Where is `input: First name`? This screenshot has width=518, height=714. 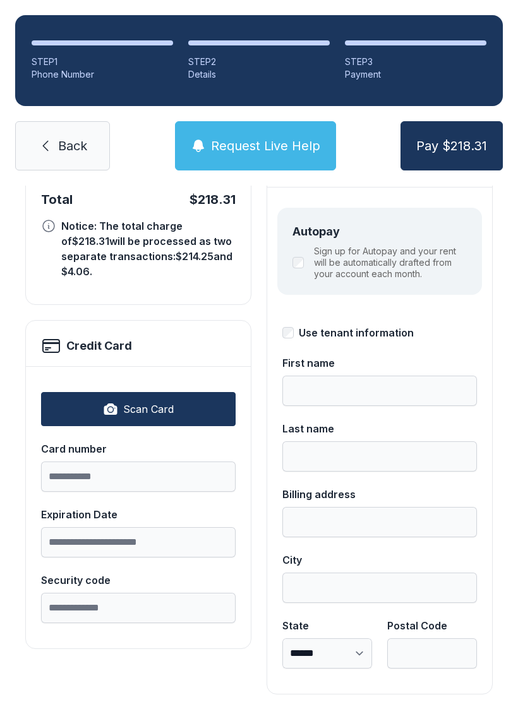
input: First name is located at coordinates (380, 391).